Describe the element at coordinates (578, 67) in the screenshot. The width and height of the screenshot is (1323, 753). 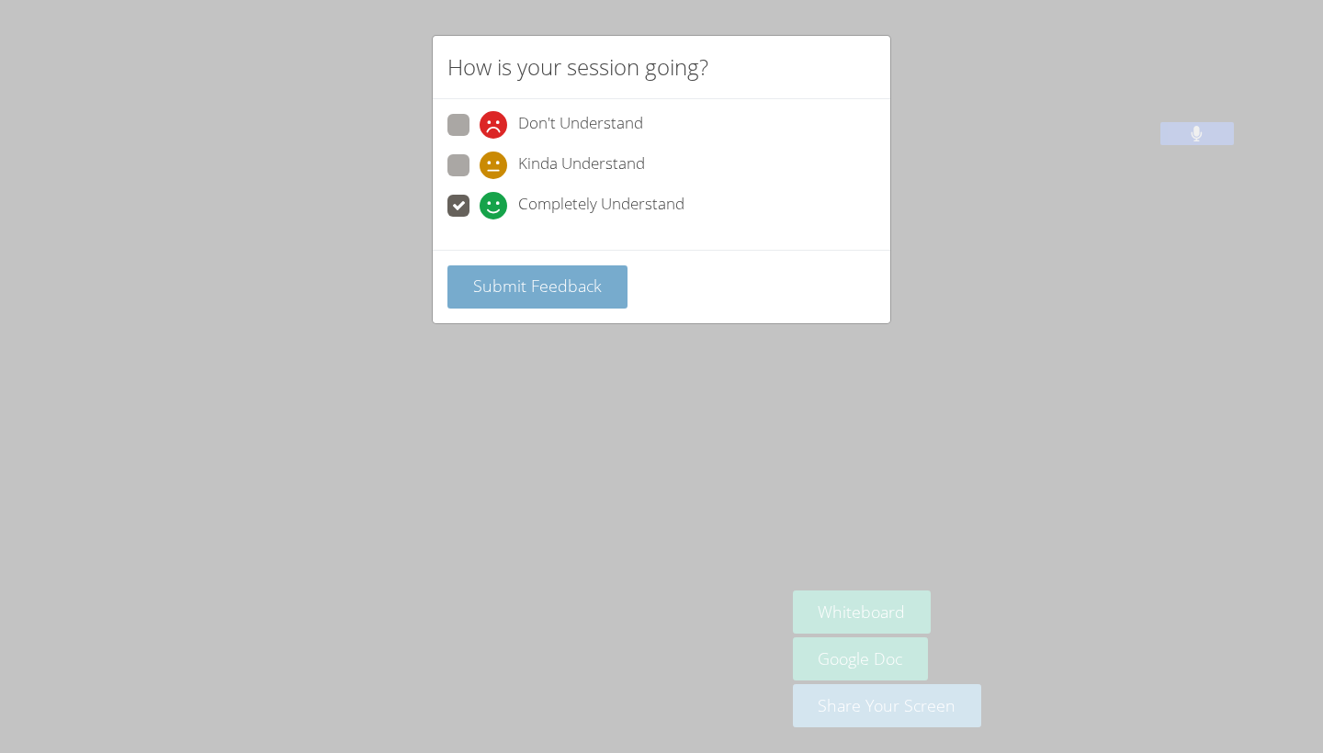
I see `h2: How is your session going?` at that location.